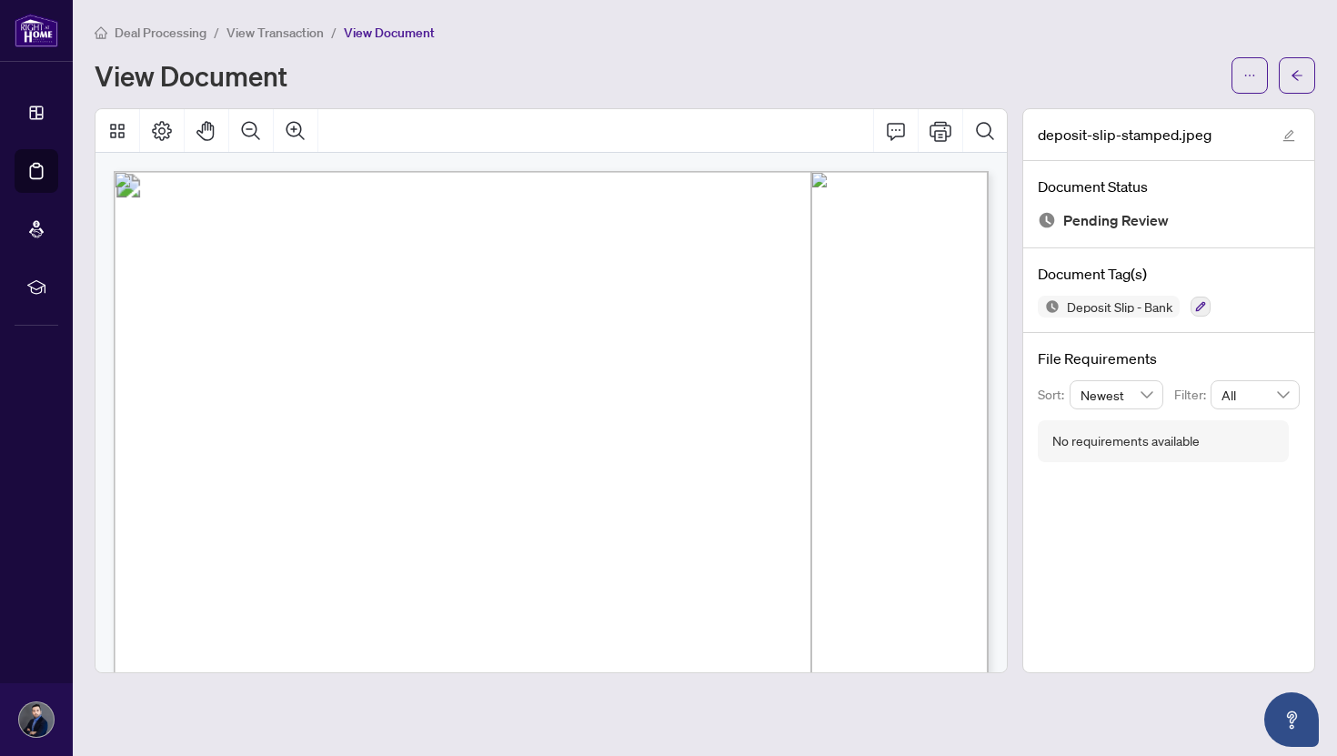 This screenshot has width=1337, height=756. I want to click on p: Filter:, so click(1192, 395).